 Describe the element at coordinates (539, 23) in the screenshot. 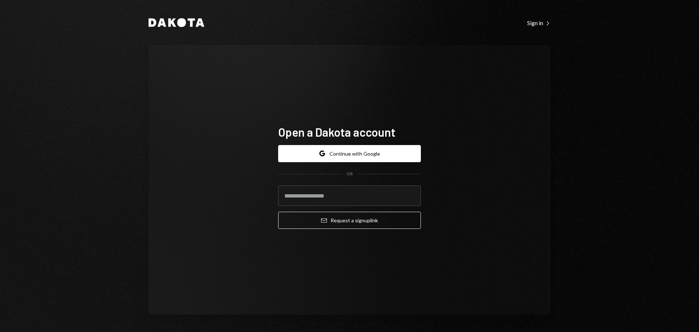

I see `div: Sign in` at that location.